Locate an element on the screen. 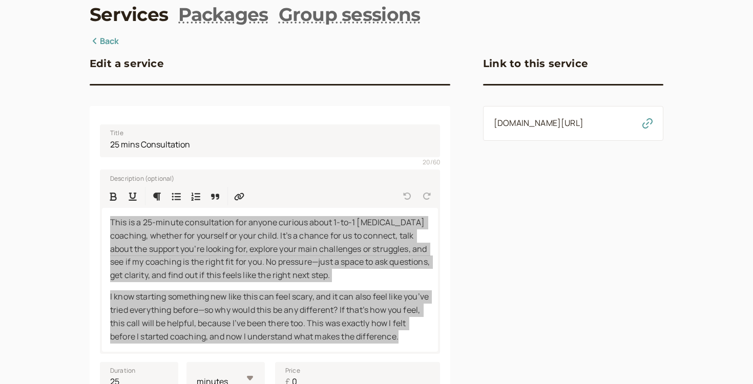 This screenshot has height=384, width=753. div: Chat Widget is located at coordinates (727, 360).